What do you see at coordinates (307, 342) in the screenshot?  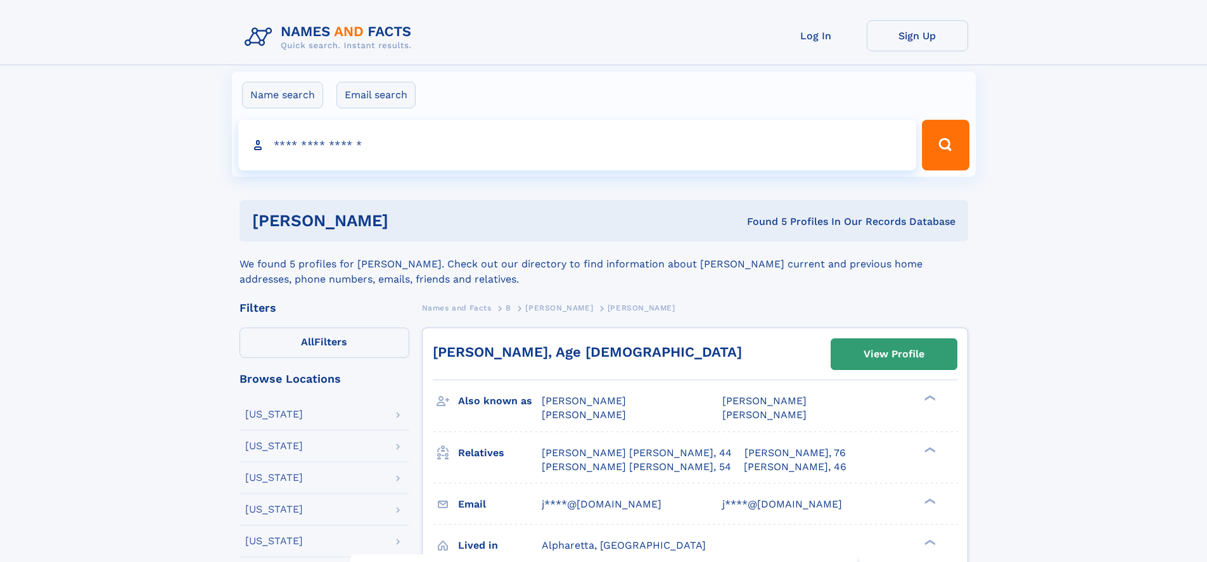 I see `span: All` at bounding box center [307, 342].